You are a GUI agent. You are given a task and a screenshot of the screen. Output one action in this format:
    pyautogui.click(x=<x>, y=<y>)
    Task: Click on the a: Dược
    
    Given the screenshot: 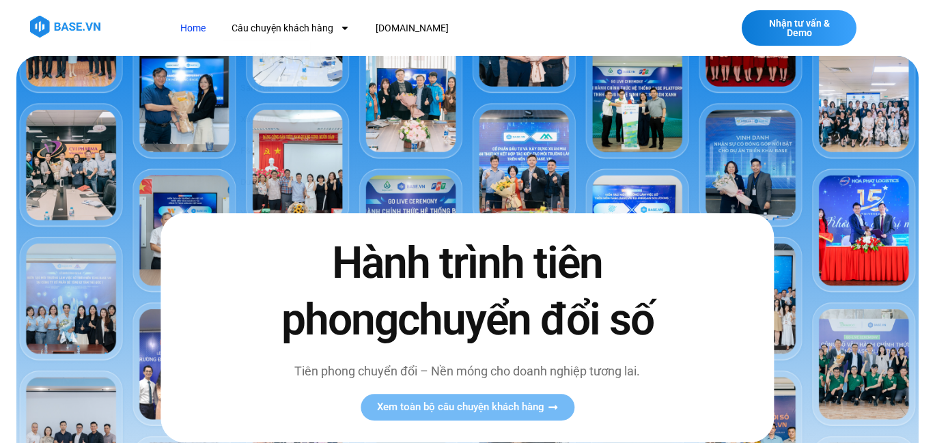 What is the action you would take?
    pyautogui.click(x=266, y=182)
    